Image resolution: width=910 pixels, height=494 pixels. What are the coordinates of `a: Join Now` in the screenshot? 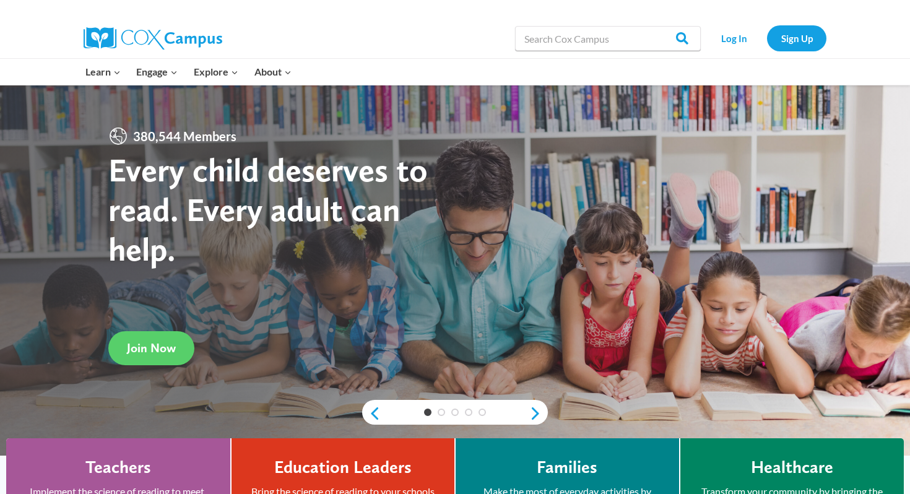 It's located at (151, 348).